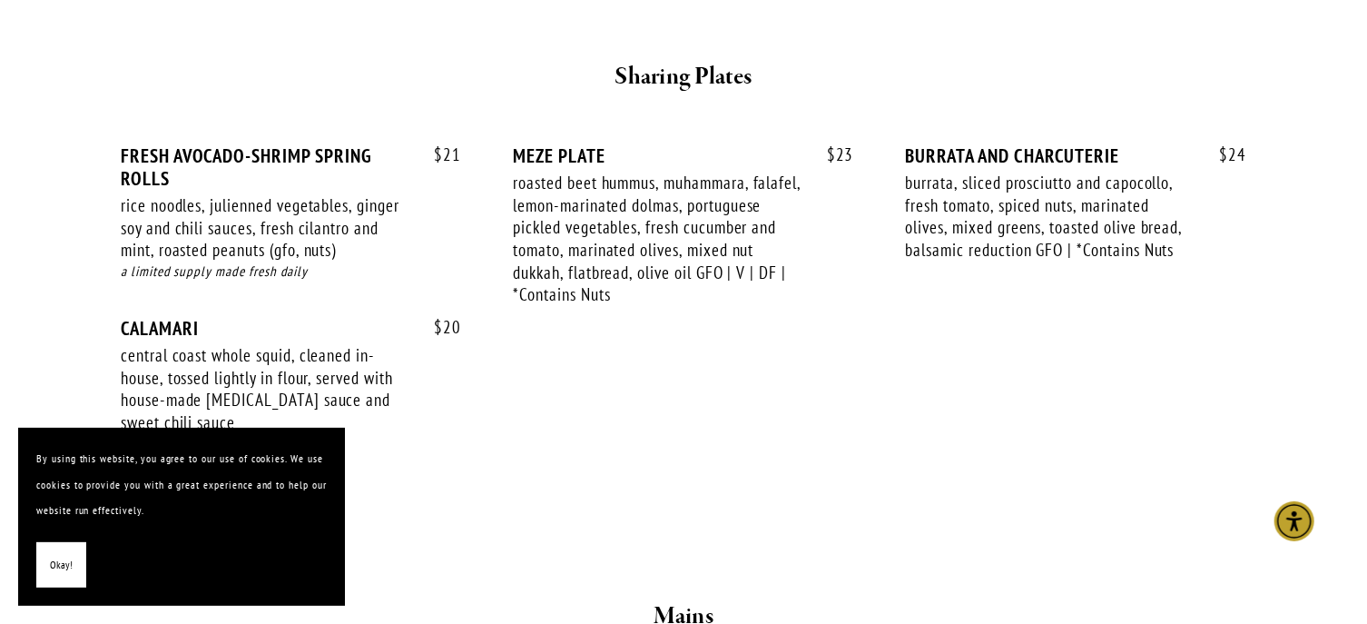  Describe the element at coordinates (683, 76) in the screenshot. I see `strong: Sharing Plates` at that location.